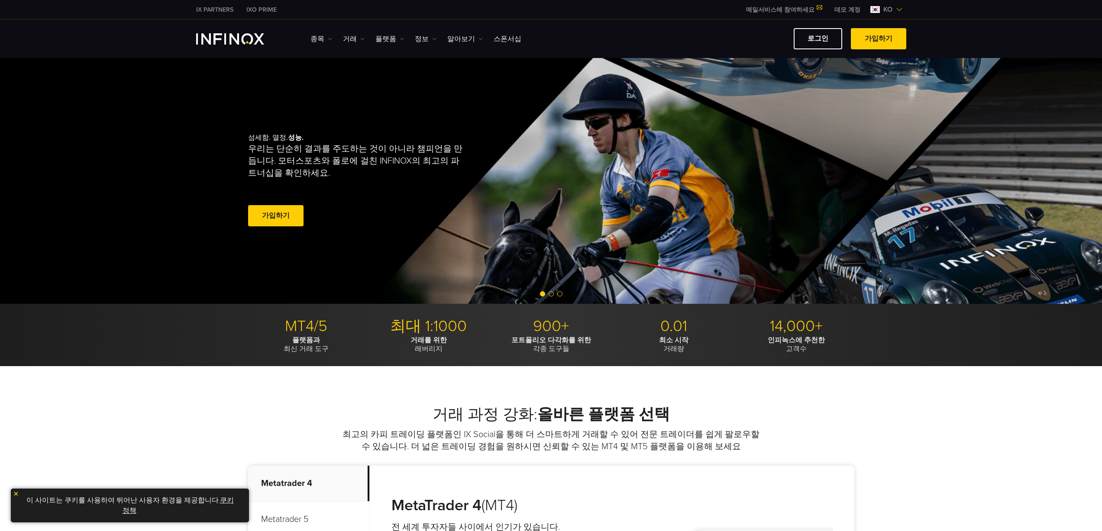  Describe the element at coordinates (357, 161) in the screenshot. I see `p: 우리는 단순히 결과를 주도하는 것이 아니라 챔피언을 만듭니다. 모터스포츠와 폴로에 걸친 INFINOX의 최고의 파트너십을 확인하세요.` at that location.